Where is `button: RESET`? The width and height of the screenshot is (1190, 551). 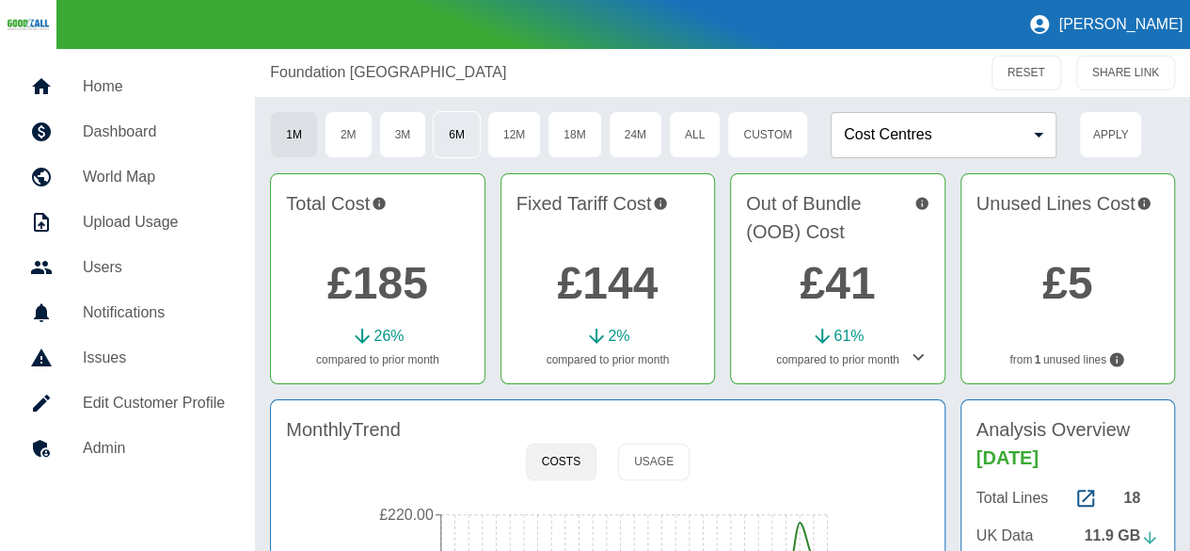 button: RESET is located at coordinates (1027, 72).